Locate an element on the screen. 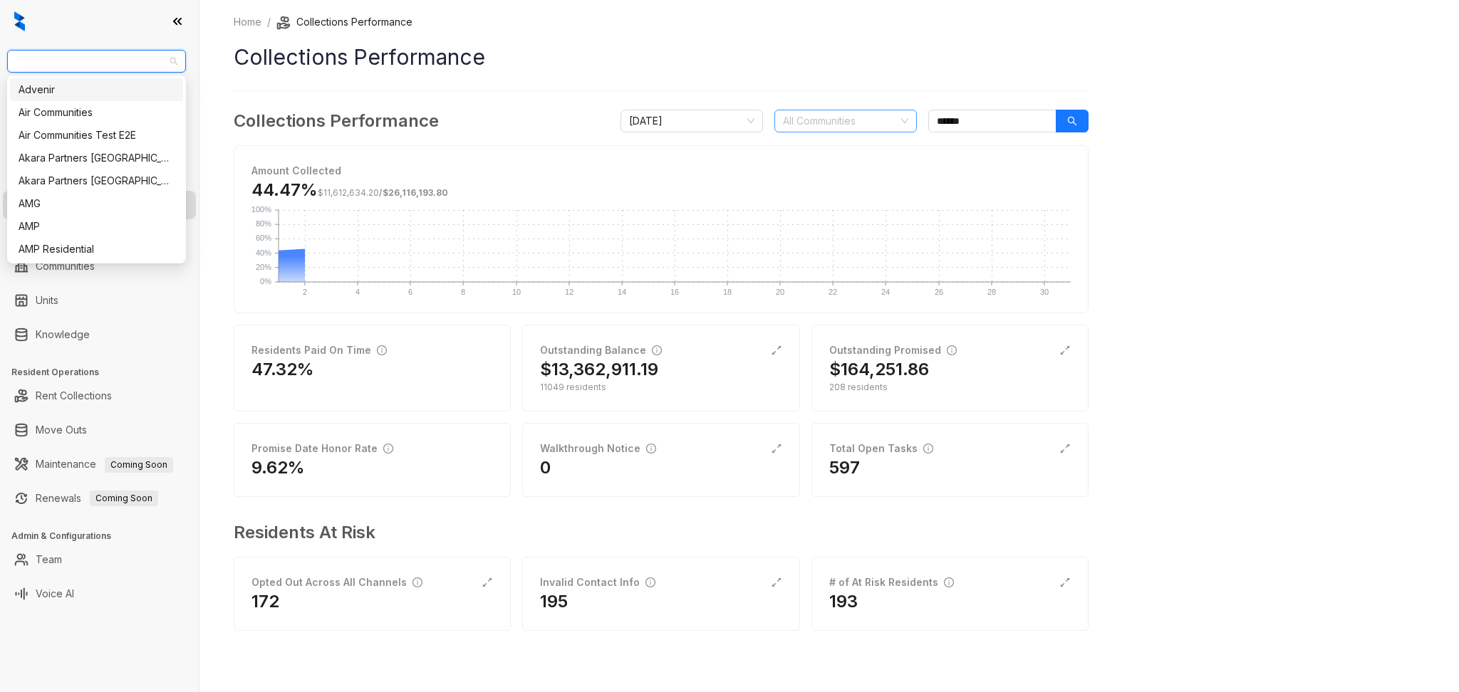 This screenshot has height=692, width=1459. div: Air Communities is located at coordinates (96, 113).